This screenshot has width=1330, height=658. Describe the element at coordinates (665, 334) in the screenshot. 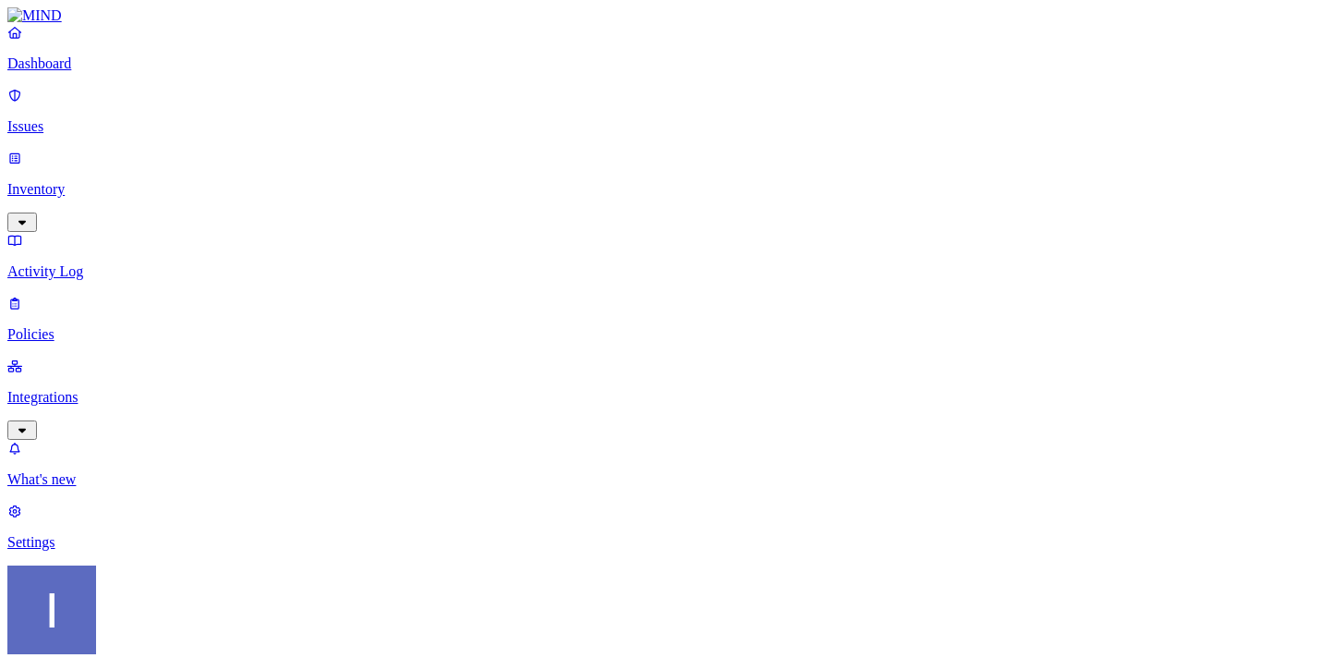

I see `p: Policies` at that location.